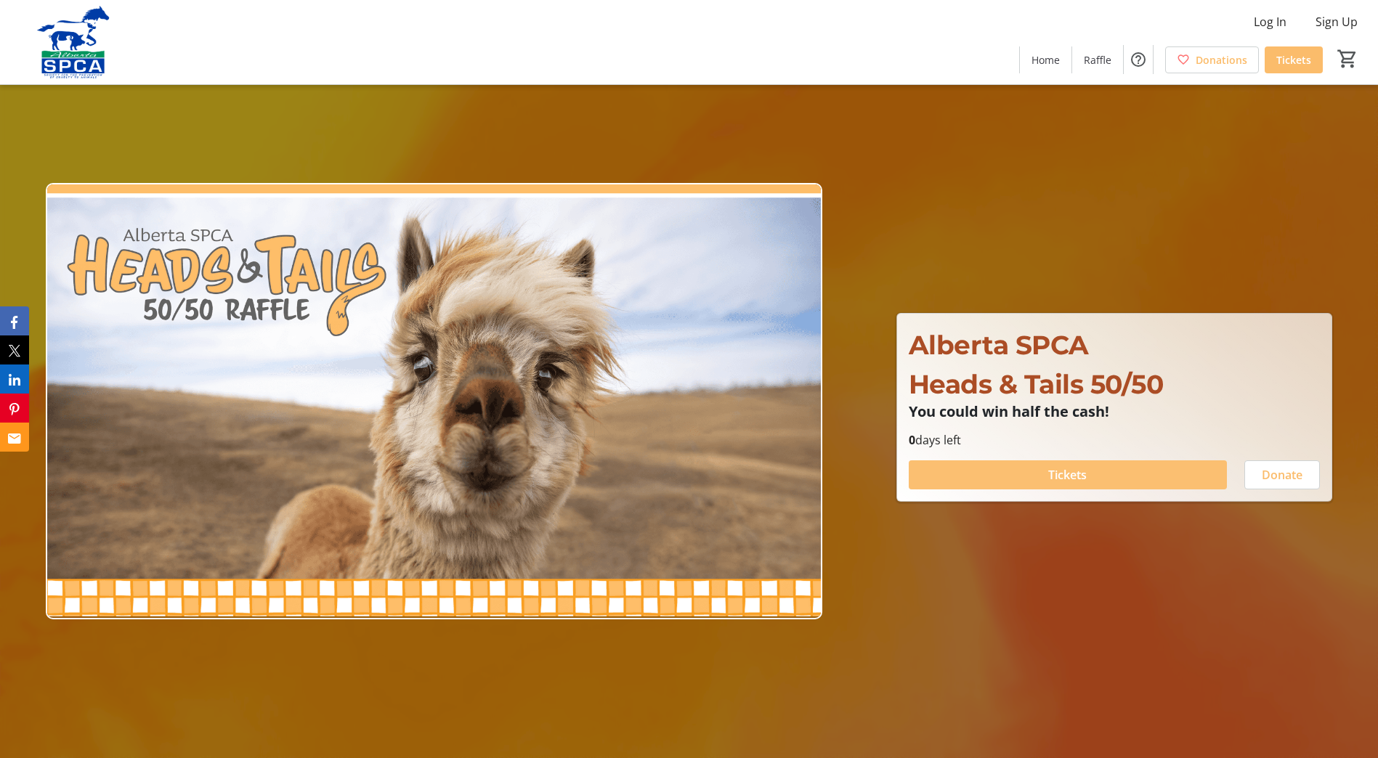 This screenshot has width=1378, height=758. I want to click on button: Tickets, so click(1068, 475).